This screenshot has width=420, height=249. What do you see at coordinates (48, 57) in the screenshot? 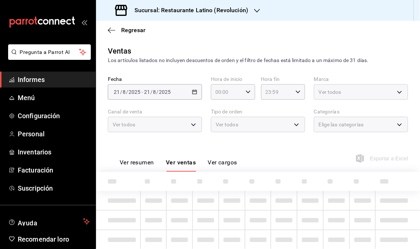
I see `a: Pregunta a Parrot AI` at bounding box center [48, 57].